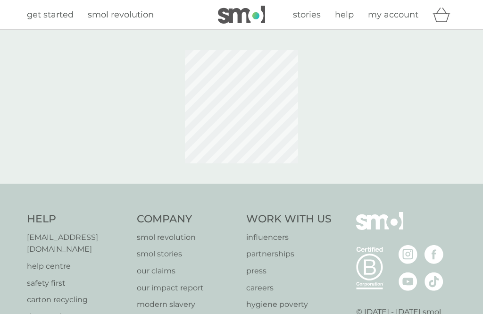  Describe the element at coordinates (344, 15) in the screenshot. I see `span: help` at that location.